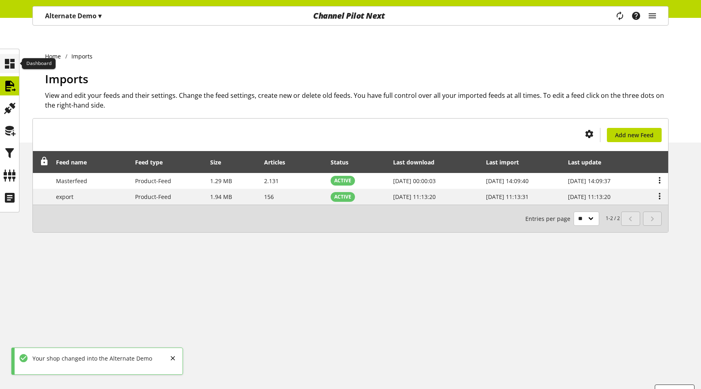  Describe the element at coordinates (73, 16) in the screenshot. I see `p: Alternate Demo` at that location.